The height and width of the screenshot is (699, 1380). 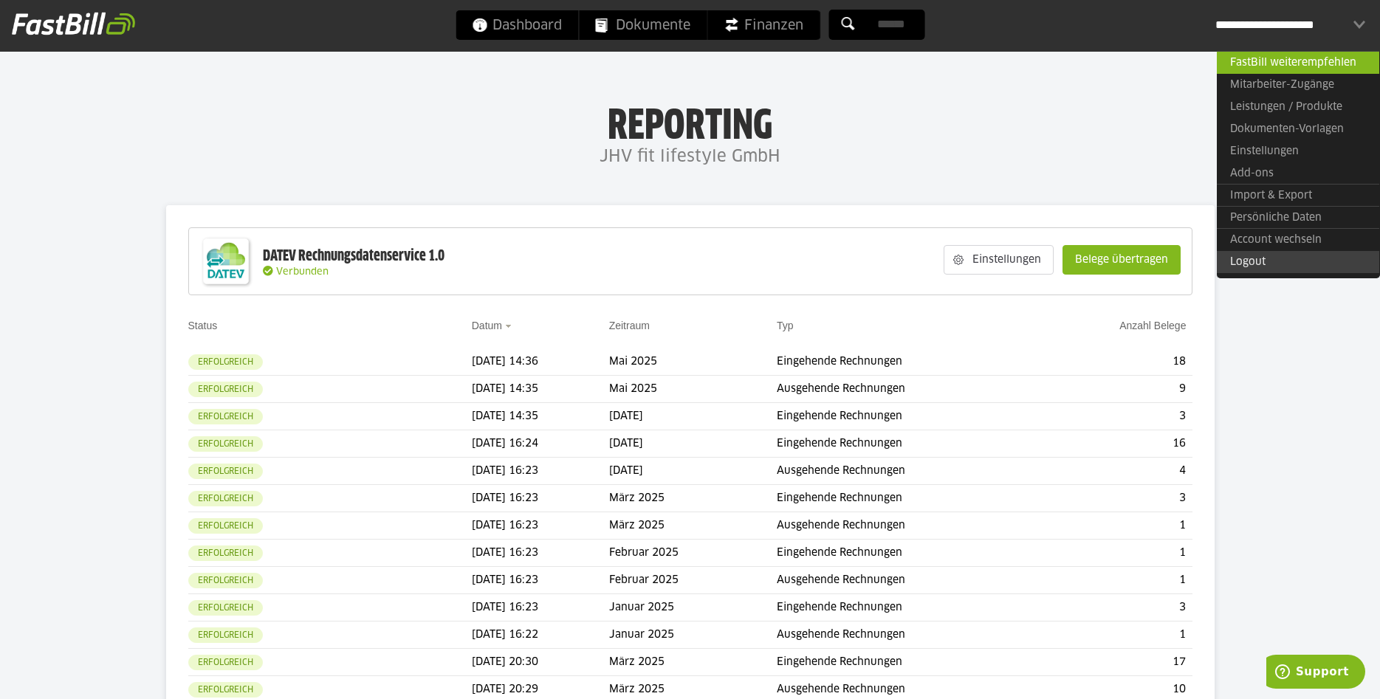 What do you see at coordinates (226, 261) in the screenshot?
I see `img: DATEV-Datenservice Logo` at bounding box center [226, 261].